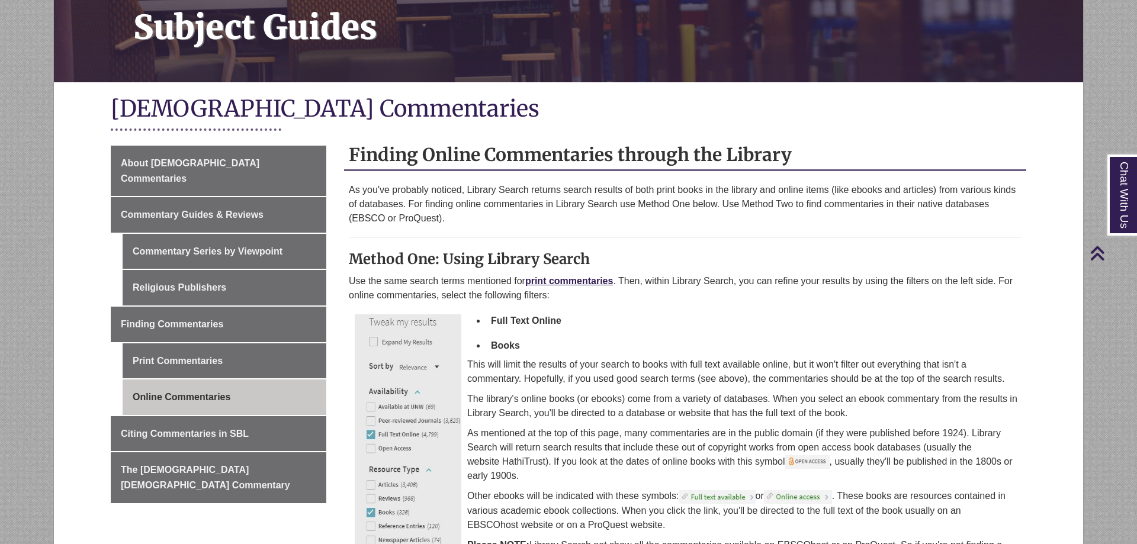  Describe the element at coordinates (218, 434) in the screenshot. I see `a: Citing Commentaries in SBL` at that location.